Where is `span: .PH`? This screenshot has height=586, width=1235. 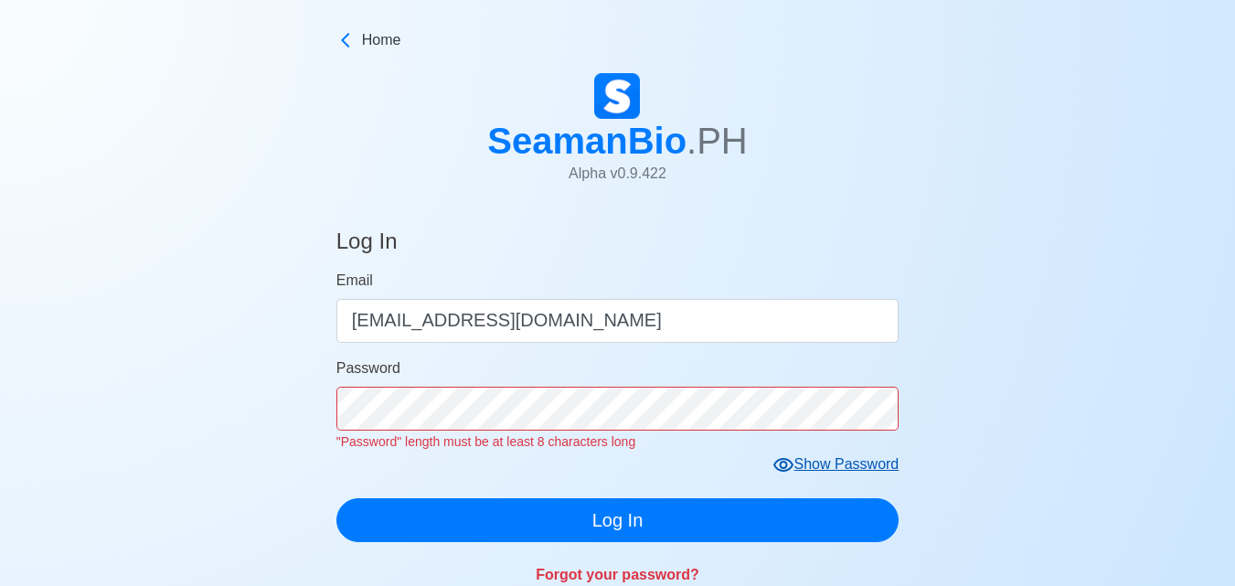
span: .PH is located at coordinates (717, 141).